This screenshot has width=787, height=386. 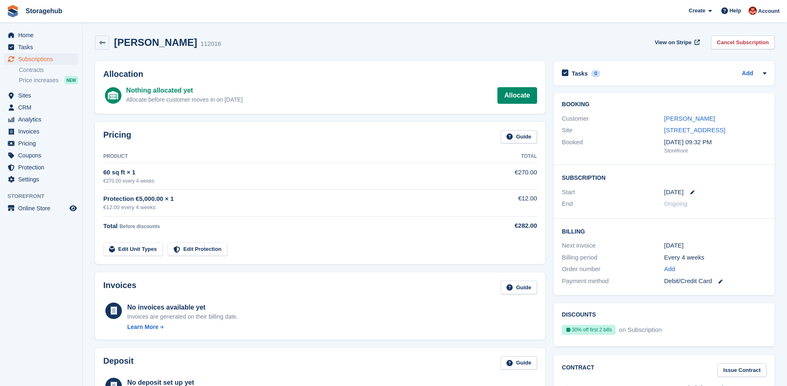 I want to click on span: CRM, so click(x=43, y=107).